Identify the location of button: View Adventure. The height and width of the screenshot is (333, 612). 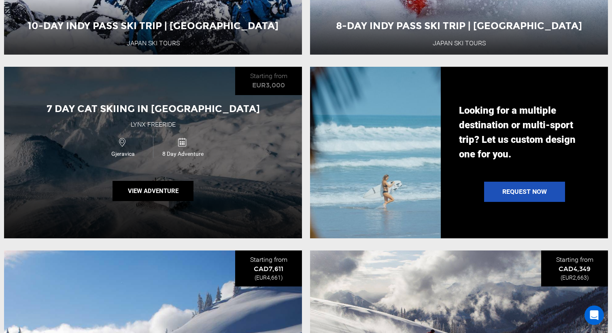
(153, 191).